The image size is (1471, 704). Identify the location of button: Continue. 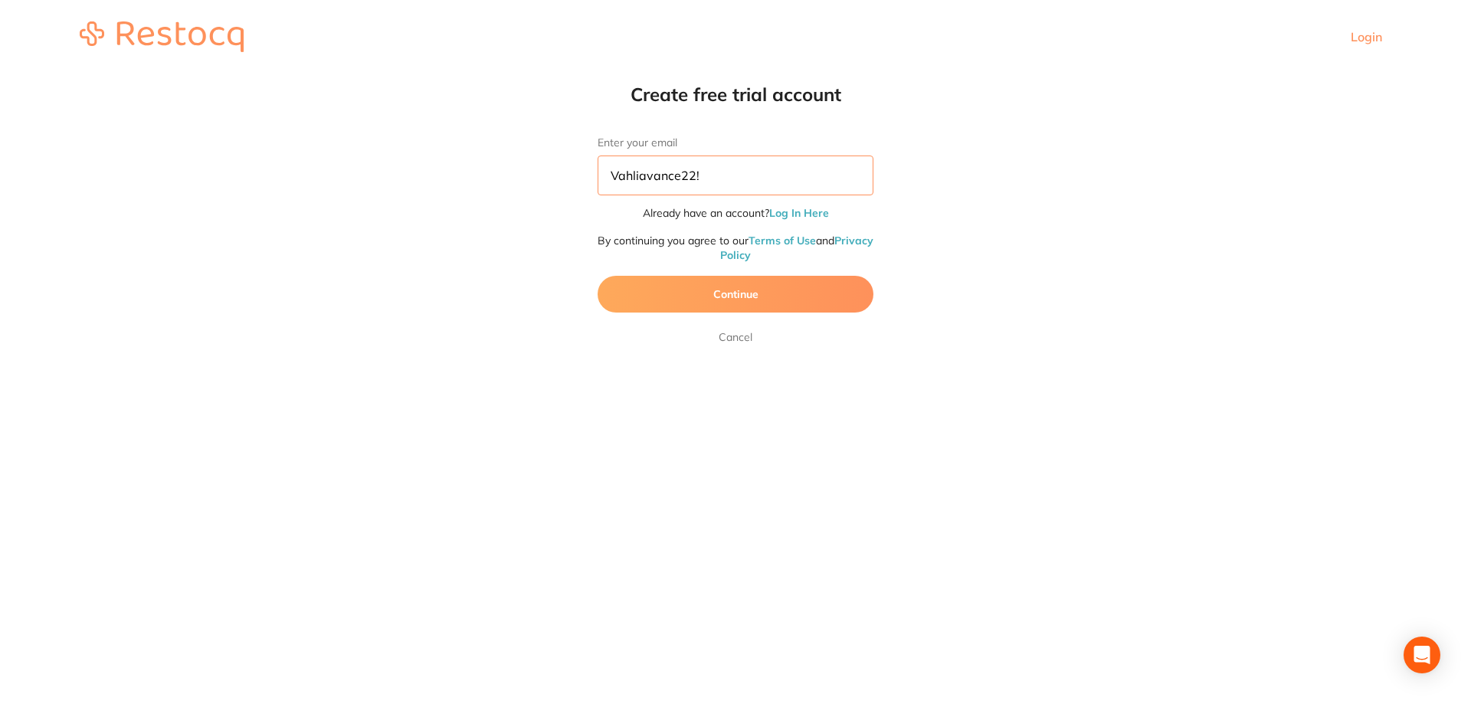
(736, 294).